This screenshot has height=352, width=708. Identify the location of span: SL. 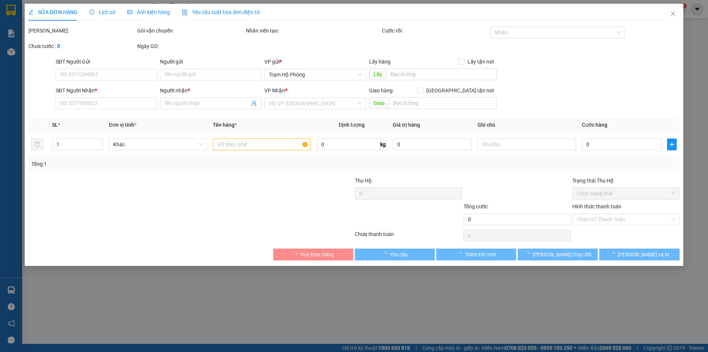
(55, 125).